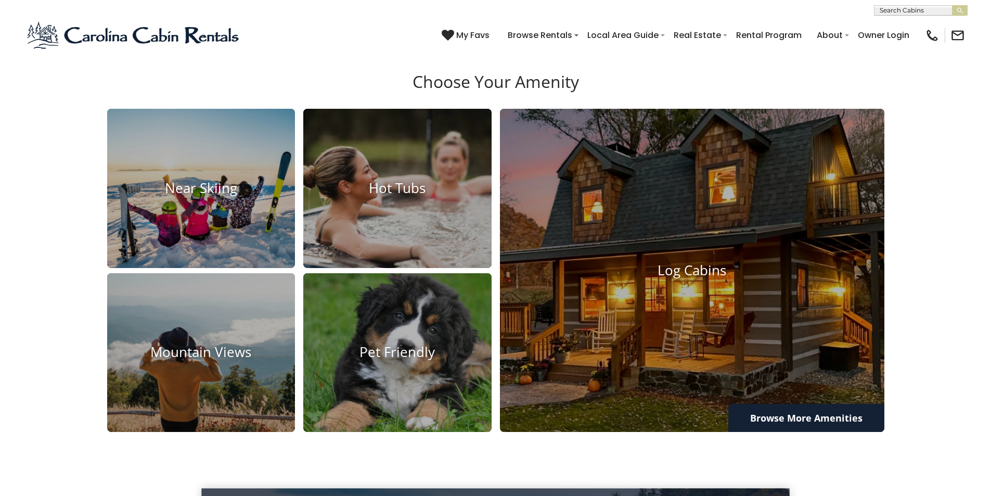 This screenshot has height=496, width=991. What do you see at coordinates (692, 271) in the screenshot?
I see `a: Log Cabins` at bounding box center [692, 271].